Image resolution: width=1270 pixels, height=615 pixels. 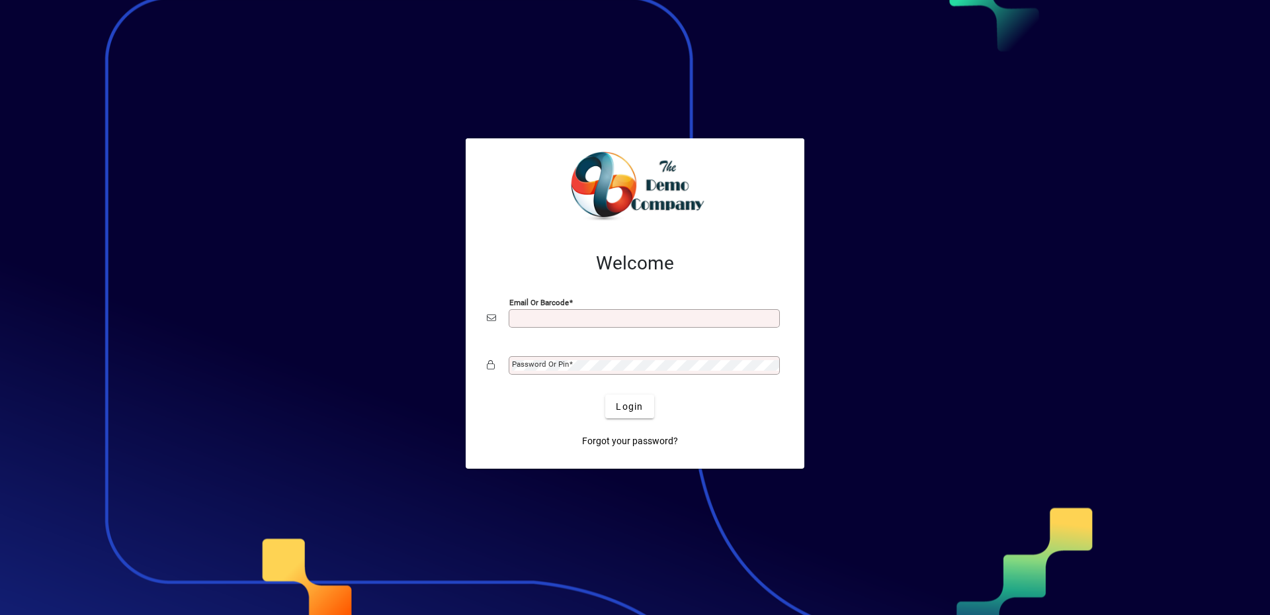 I want to click on span: Forgot your password?, so click(x=630, y=441).